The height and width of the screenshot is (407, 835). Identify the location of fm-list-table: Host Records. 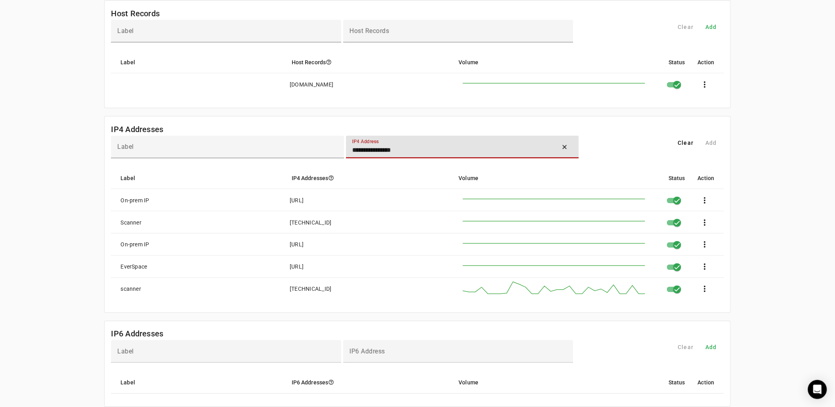
(418, 54).